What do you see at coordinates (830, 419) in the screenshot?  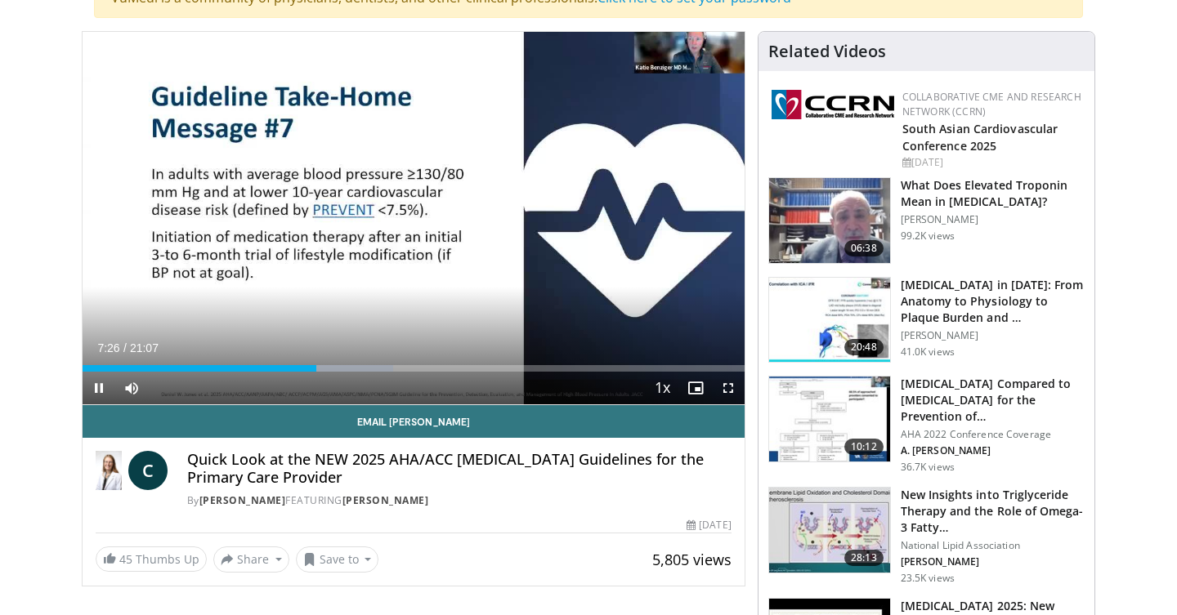 I see `img: 7c0f9b53-1609-4588-8498-7cac8464d722.150x105_q85_crop-smart_upscale.jpg` at bounding box center [830, 419].